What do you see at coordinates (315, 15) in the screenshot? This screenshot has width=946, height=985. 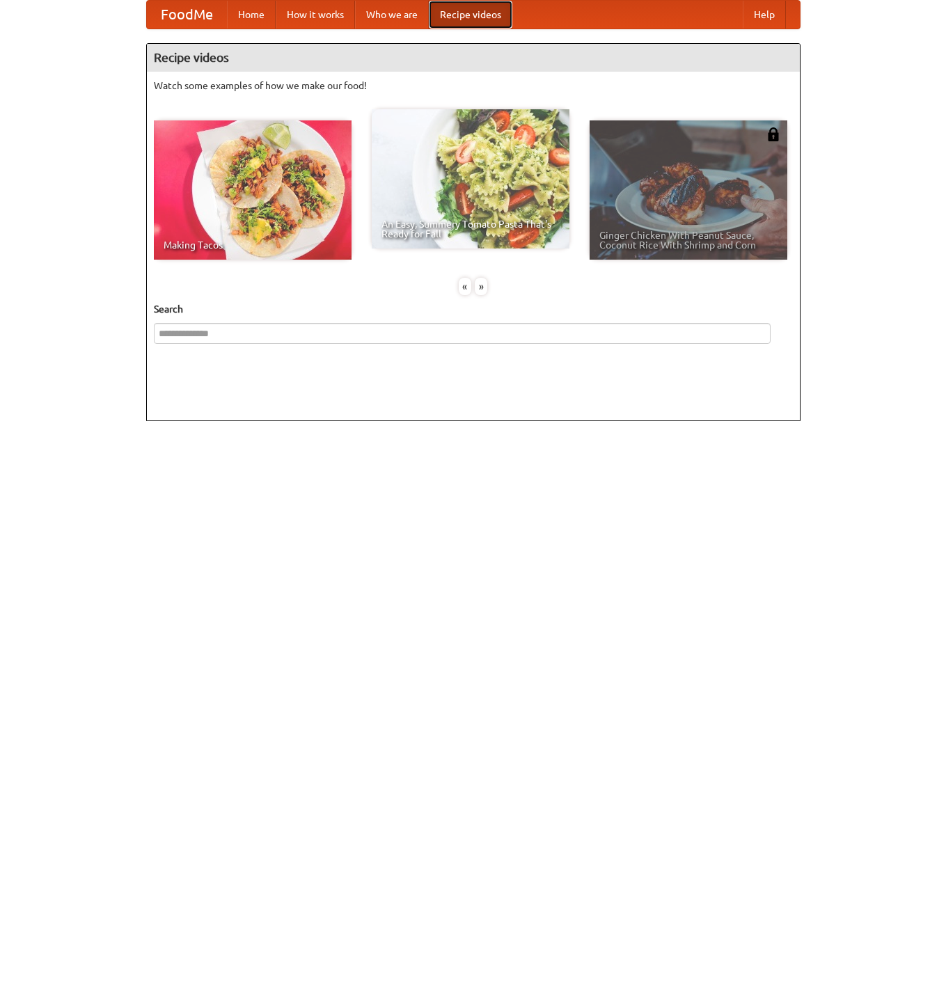 I see `a: How it works` at bounding box center [315, 15].